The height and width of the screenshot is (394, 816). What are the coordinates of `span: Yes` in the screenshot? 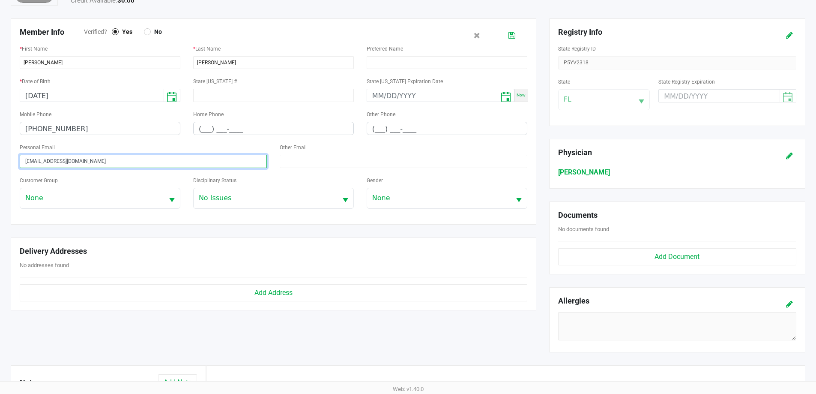 It's located at (125, 32).